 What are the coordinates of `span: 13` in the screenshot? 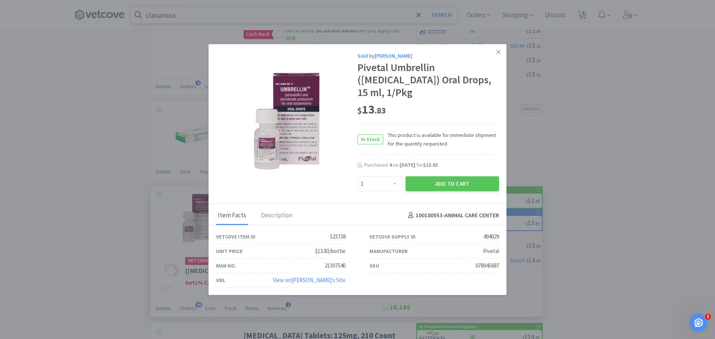 It's located at (372, 110).